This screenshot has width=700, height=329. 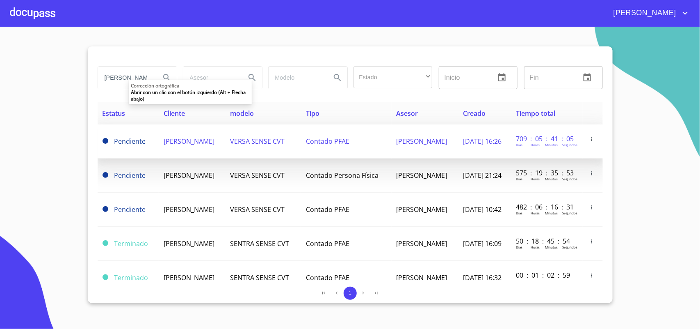 What do you see at coordinates (342, 175) in the screenshot?
I see `span: Contado Persona Física` at bounding box center [342, 175].